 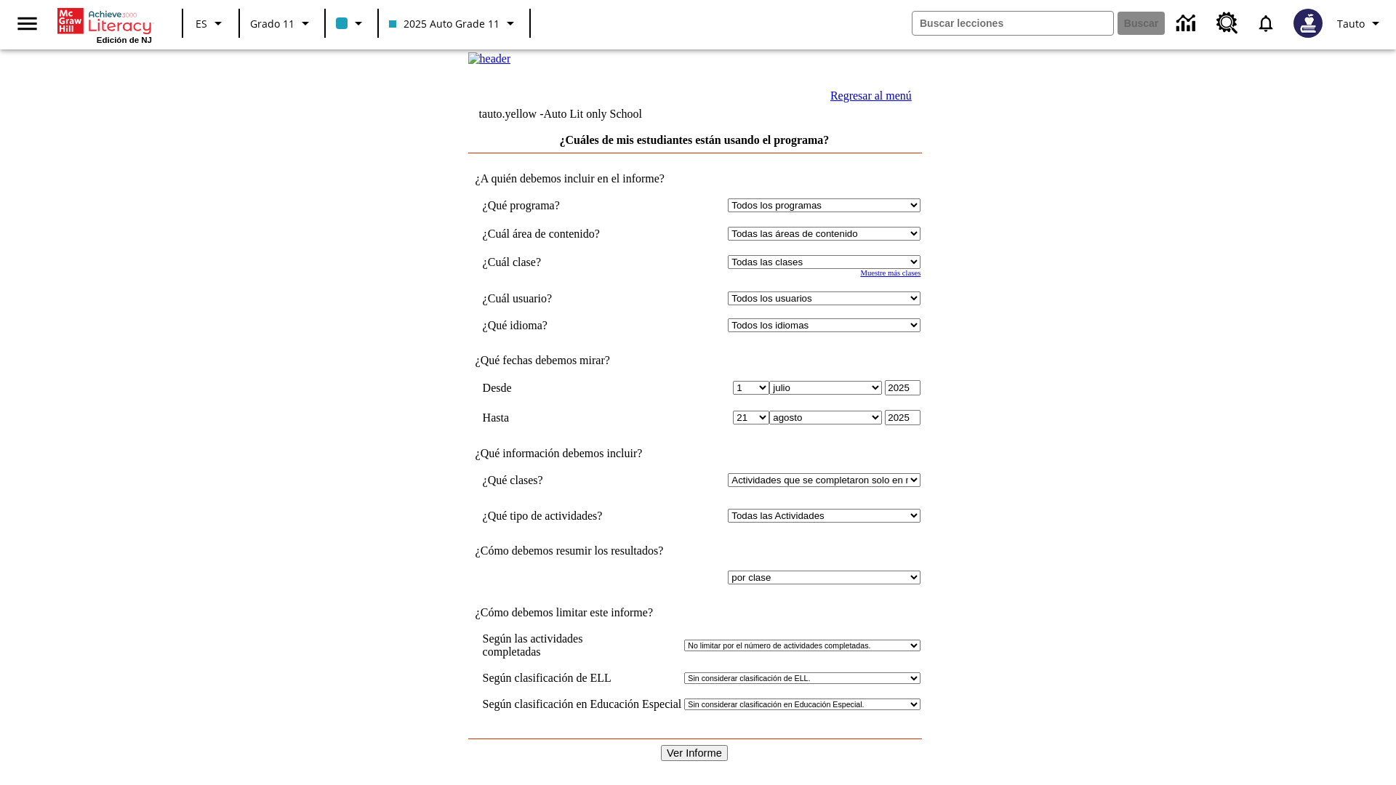 I want to click on td: Hasta, so click(x=565, y=417).